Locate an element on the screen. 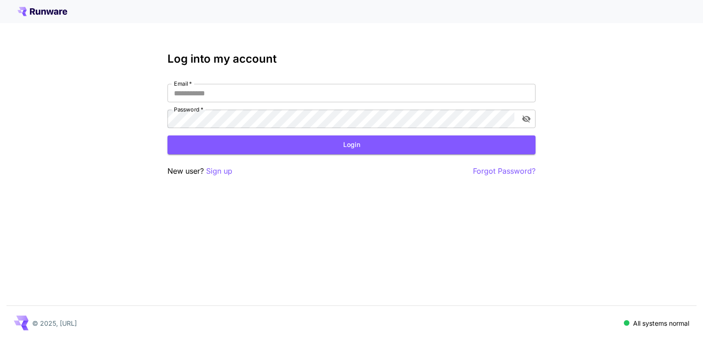 The image size is (703, 340). p: New user? is located at coordinates (200, 171).